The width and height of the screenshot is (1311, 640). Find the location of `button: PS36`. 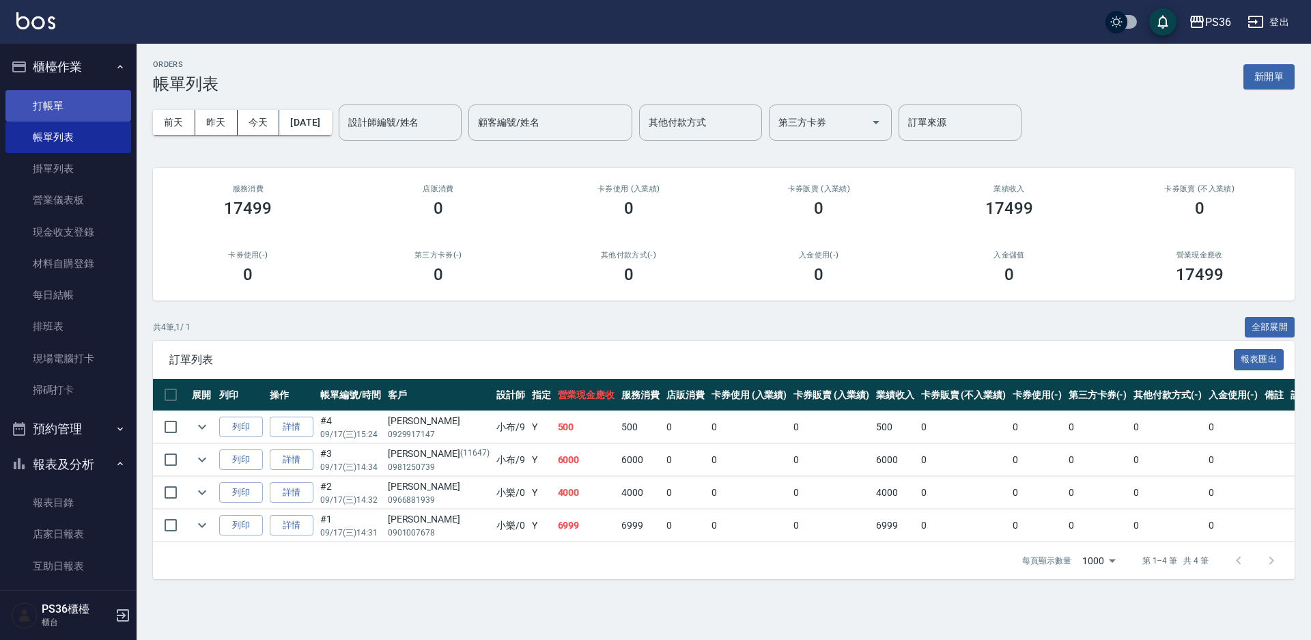

button: PS36 is located at coordinates (1210, 22).